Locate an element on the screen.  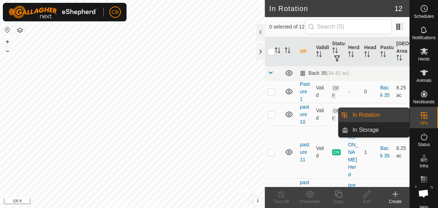
img: Gallagher Logo is located at coordinates (53, 12).